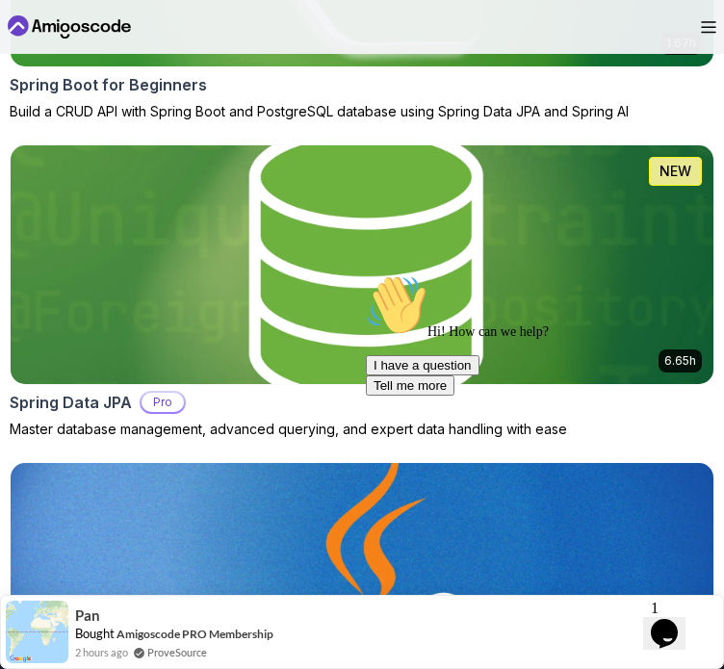  Describe the element at coordinates (675, 171) in the screenshot. I see `p: NEW` at that location.